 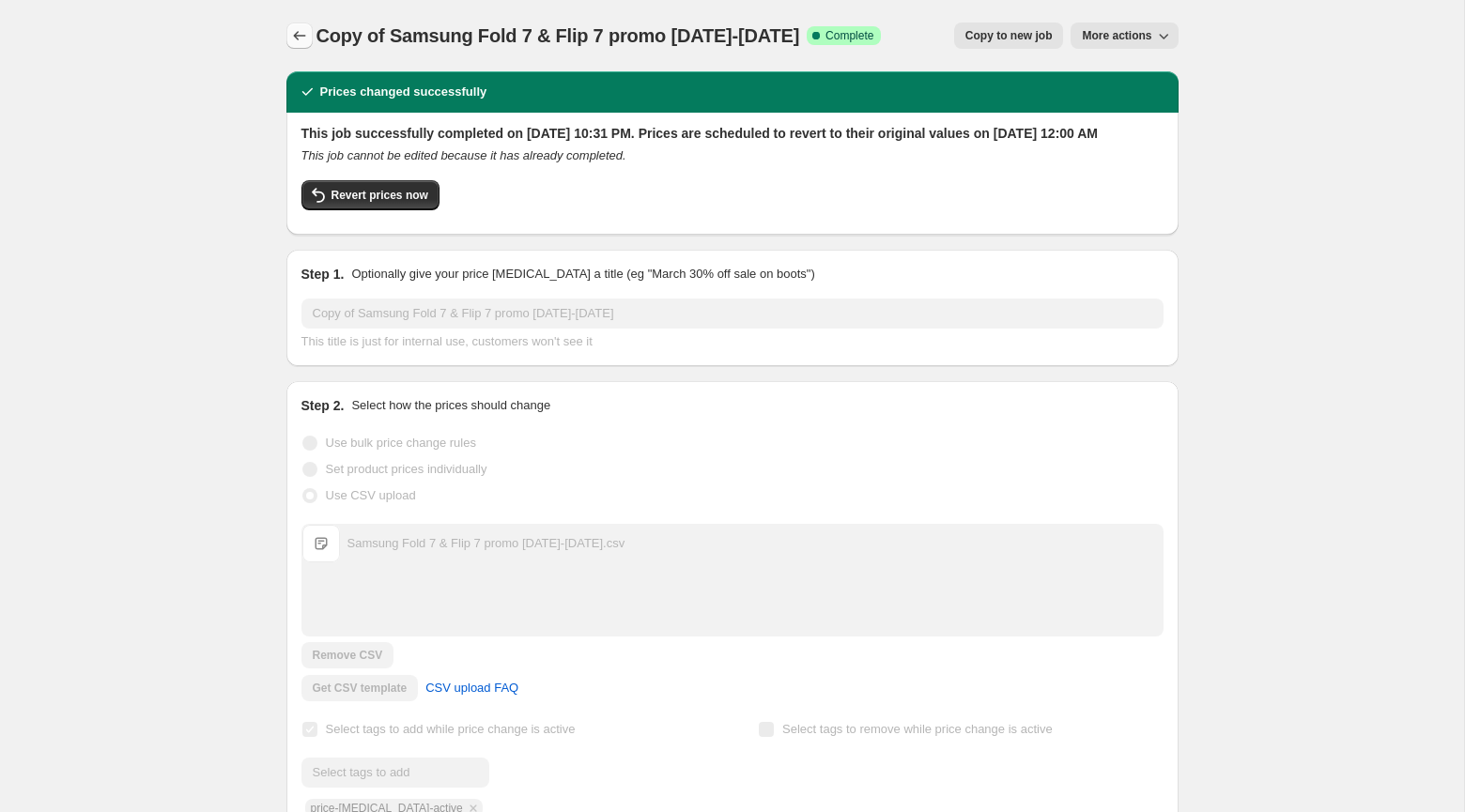 I want to click on h2: Step 2., so click(x=323, y=406).